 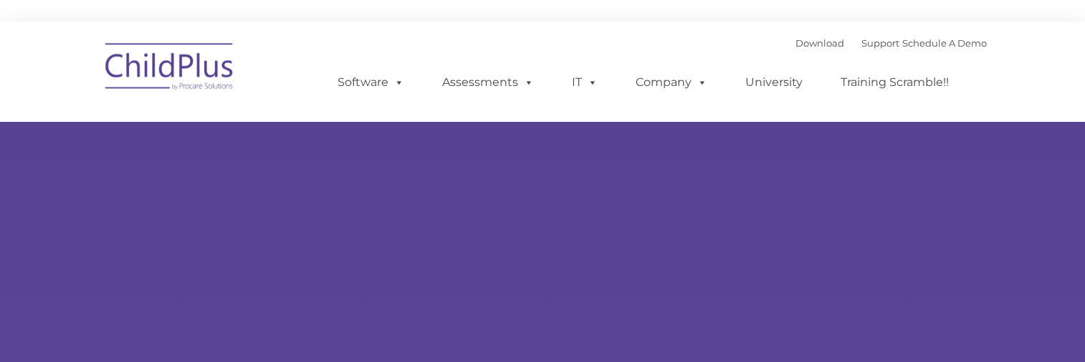 What do you see at coordinates (672, 82) in the screenshot?
I see `a: Company` at bounding box center [672, 82].